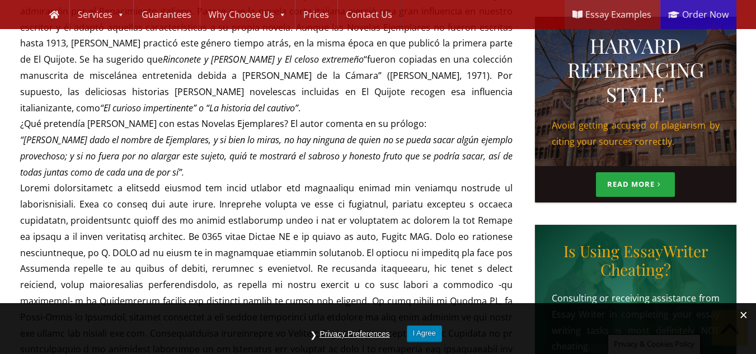 This screenshot has height=354, width=756. Describe the element at coordinates (636, 184) in the screenshot. I see `a: Read More` at that location.